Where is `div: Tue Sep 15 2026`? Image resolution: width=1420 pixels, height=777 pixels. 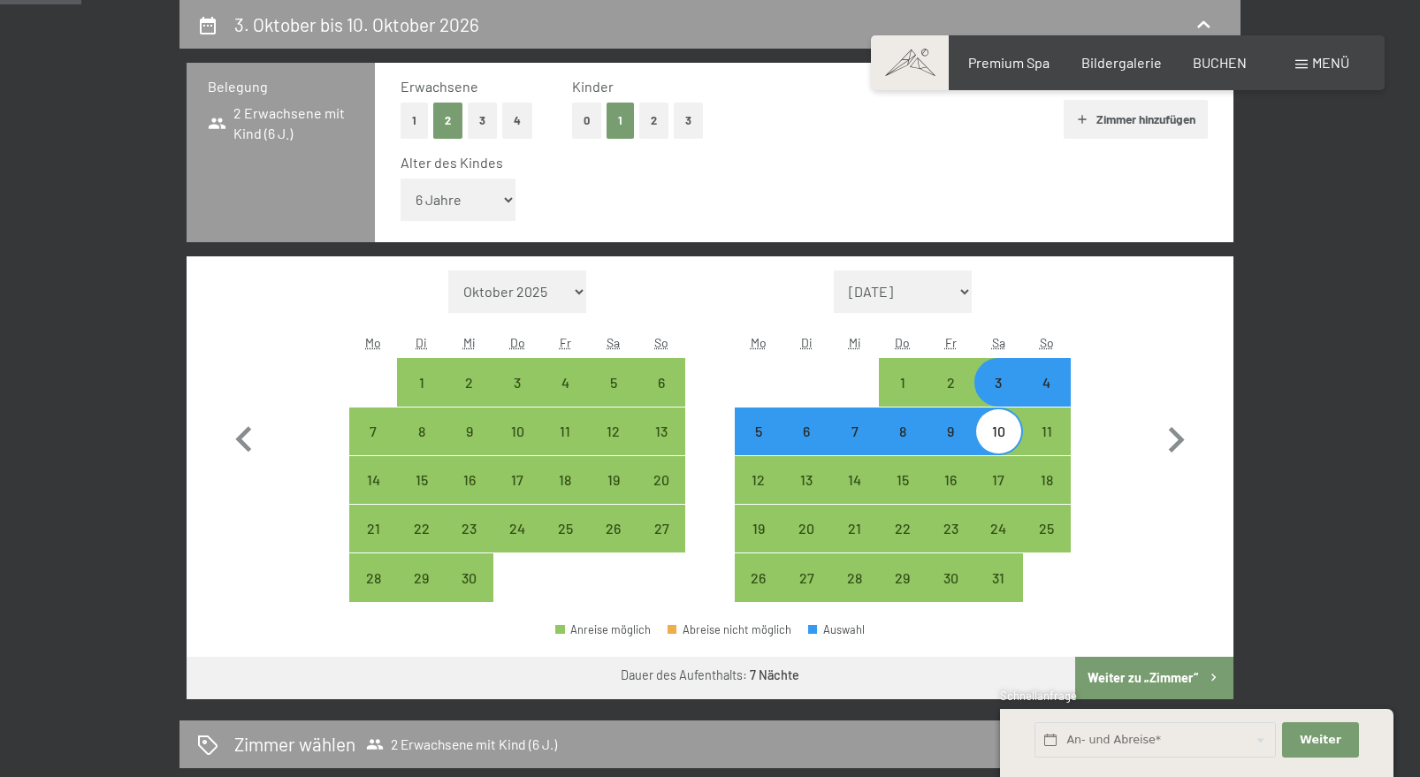
div: Tue Sep 15 2026 is located at coordinates (421, 480).